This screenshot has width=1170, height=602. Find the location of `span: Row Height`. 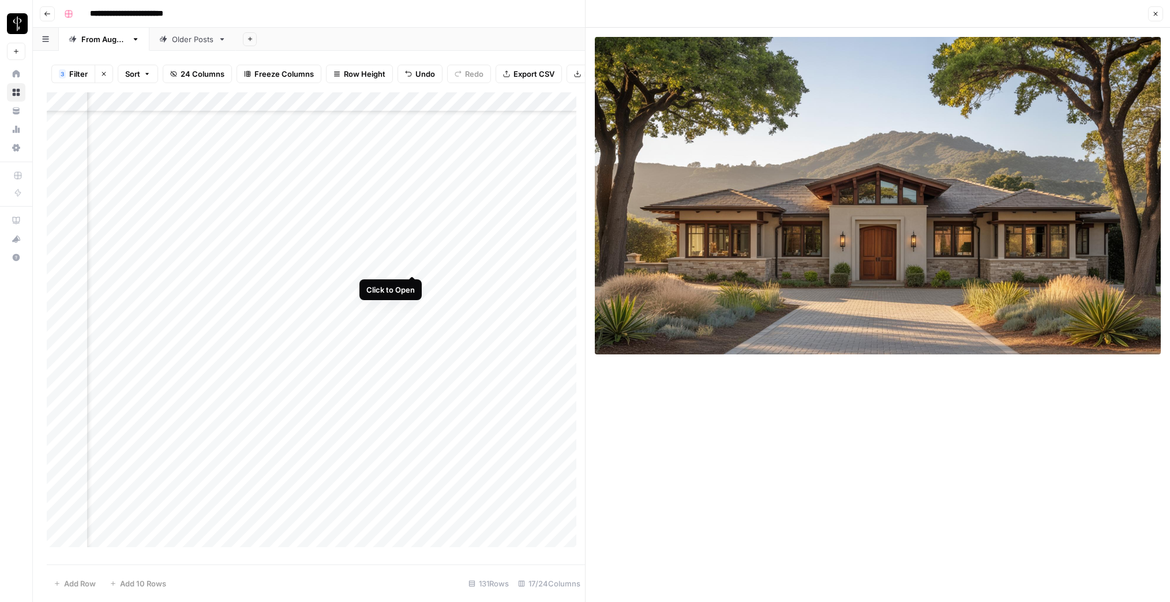

span: Row Height is located at coordinates (365, 74).